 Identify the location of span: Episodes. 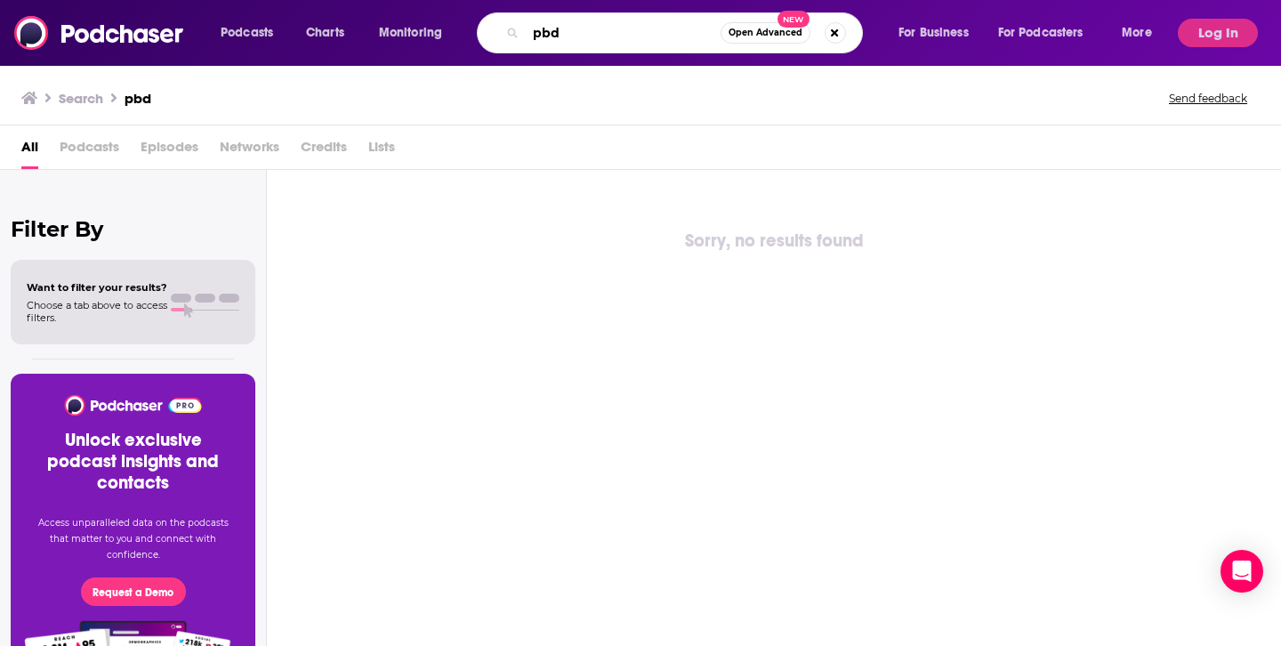
(169, 150).